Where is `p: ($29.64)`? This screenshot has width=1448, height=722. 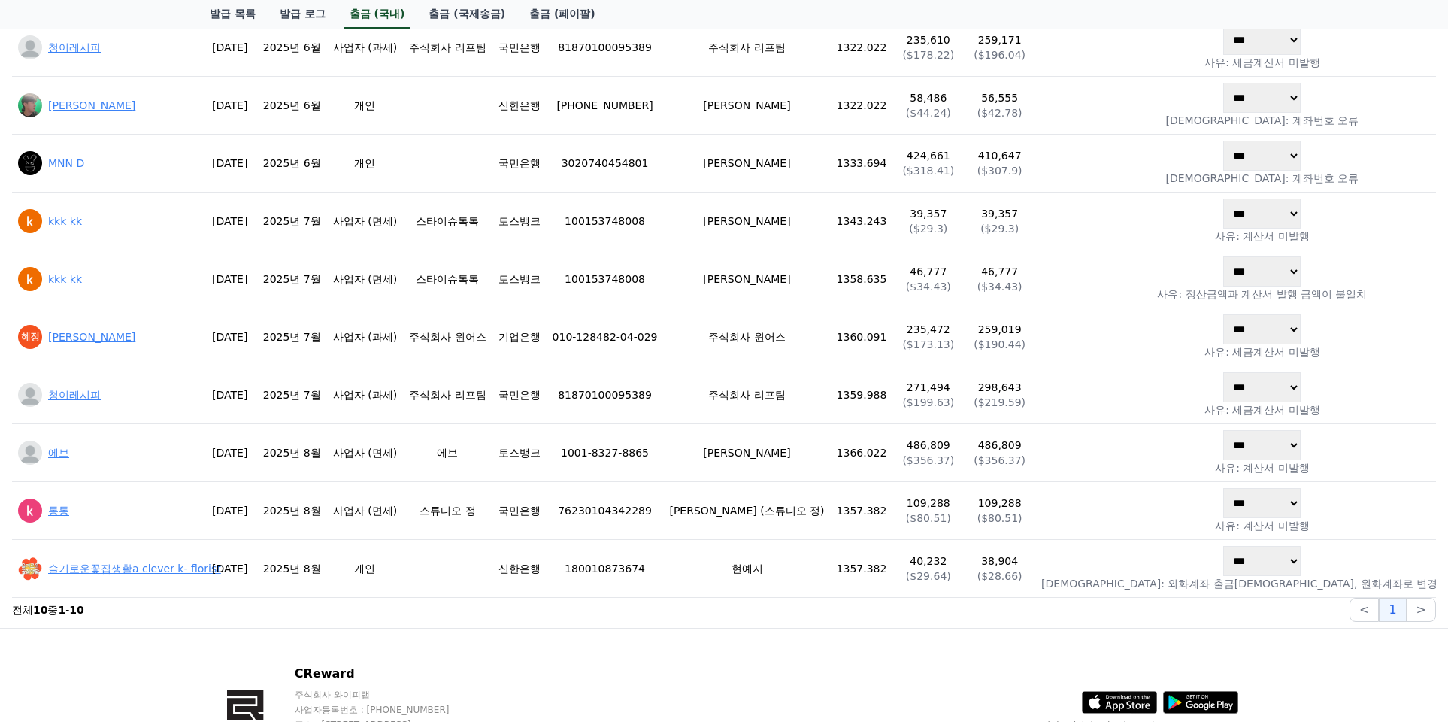 p: ($29.64) is located at coordinates (928, 576).